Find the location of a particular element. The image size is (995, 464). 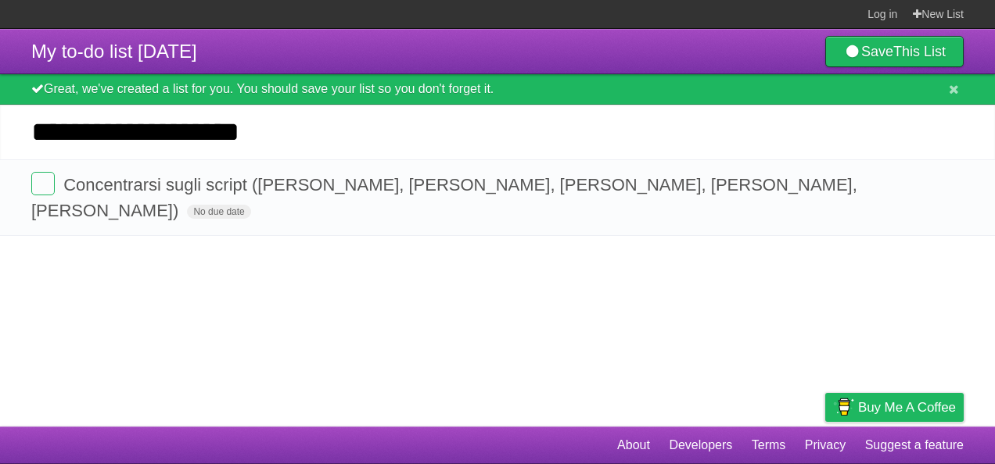

a: About is located at coordinates (633, 446).